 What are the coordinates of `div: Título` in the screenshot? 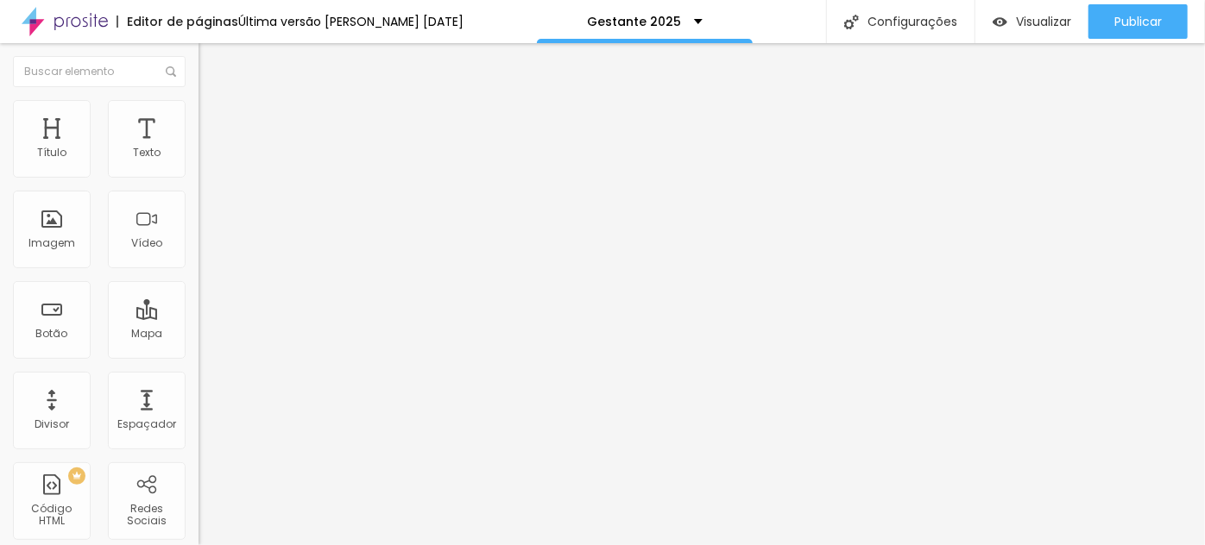 It's located at (52, 153).